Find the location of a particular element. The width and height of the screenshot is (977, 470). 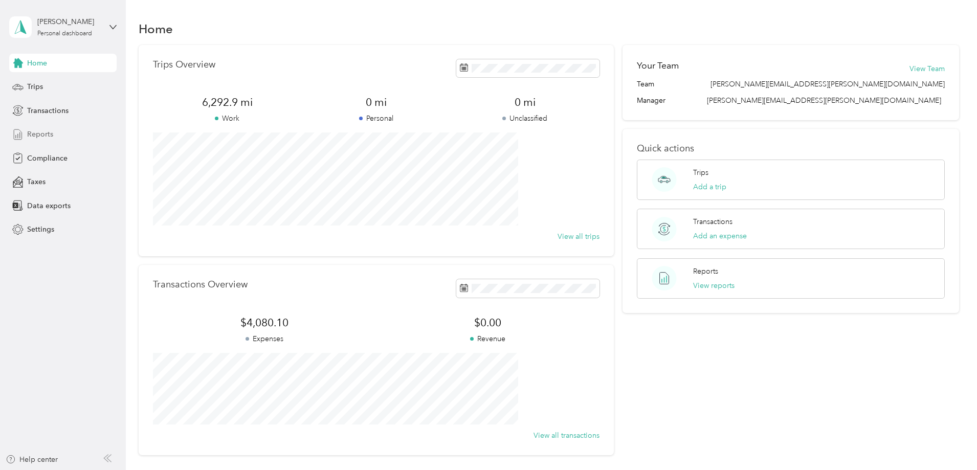

span: Manager is located at coordinates (651, 100).